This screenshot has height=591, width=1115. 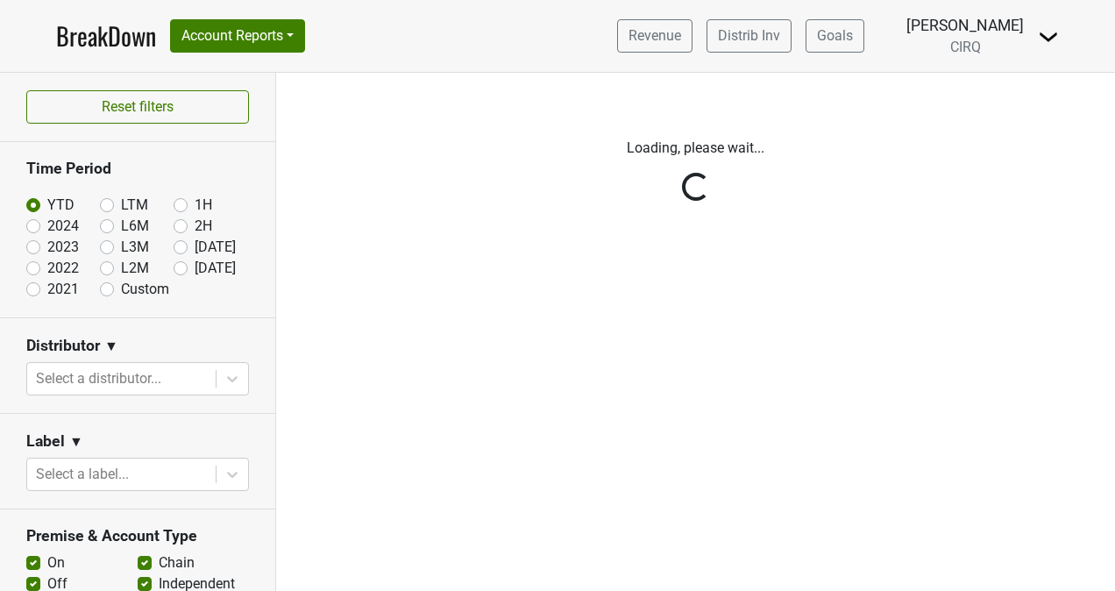 I want to click on img: Dropdown Menu, so click(x=1048, y=37).